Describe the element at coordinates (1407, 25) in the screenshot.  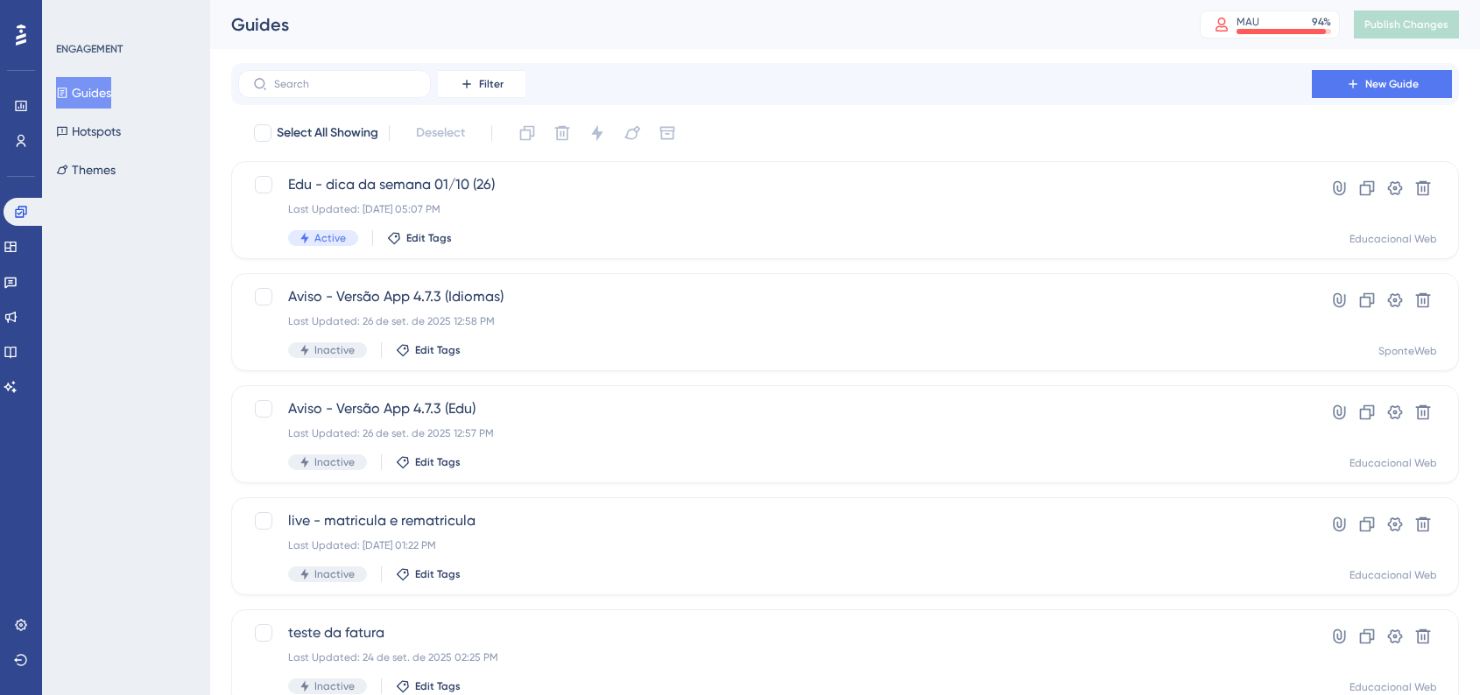
I see `button: Publish Changes` at that location.